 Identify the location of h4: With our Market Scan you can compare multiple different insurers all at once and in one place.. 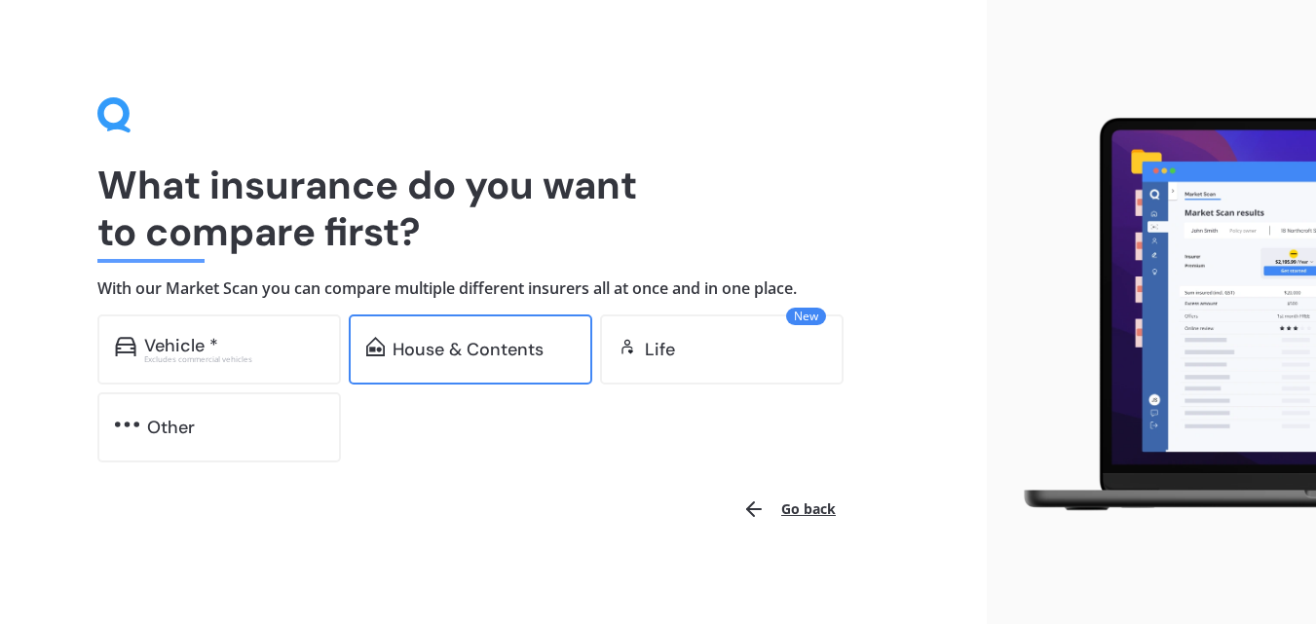
(493, 288).